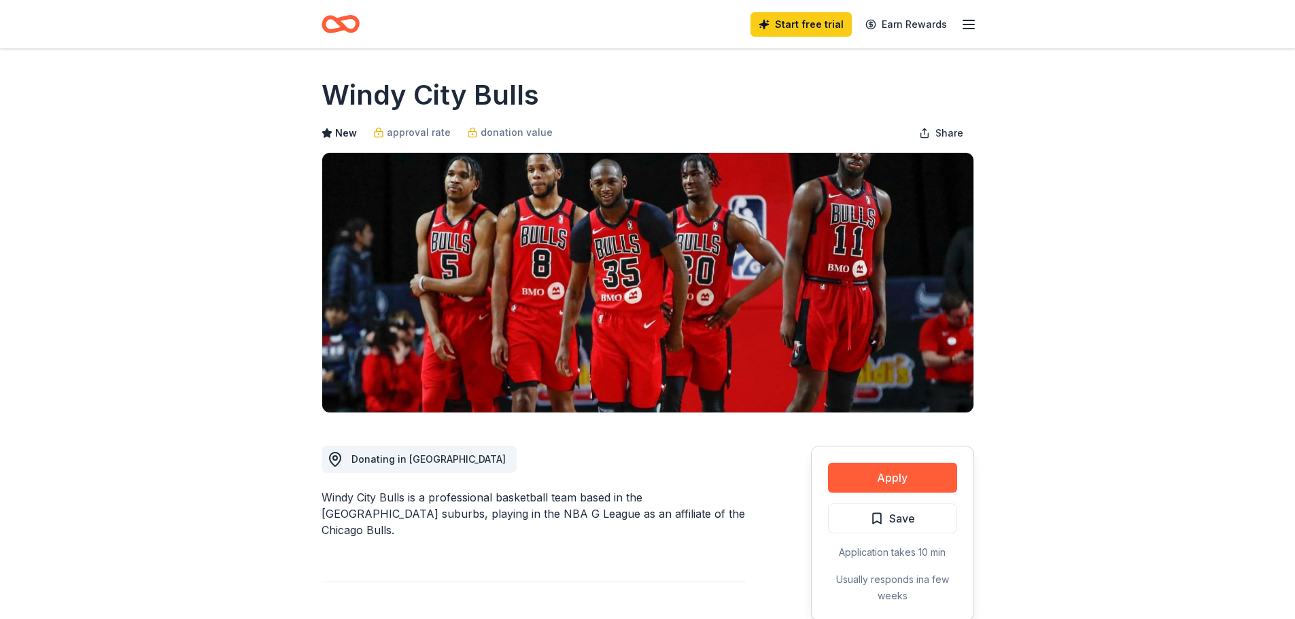 The image size is (1295, 619). Describe the element at coordinates (902, 519) in the screenshot. I see `span: Save` at that location.